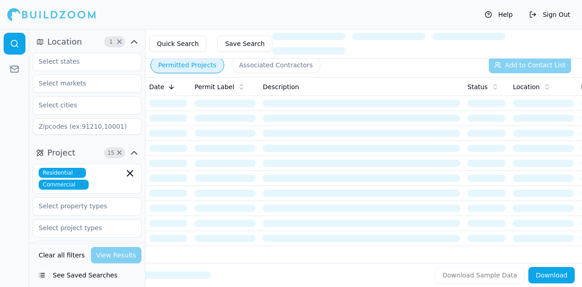 This screenshot has width=582, height=287. I want to click on input: Select project types, so click(81, 228).